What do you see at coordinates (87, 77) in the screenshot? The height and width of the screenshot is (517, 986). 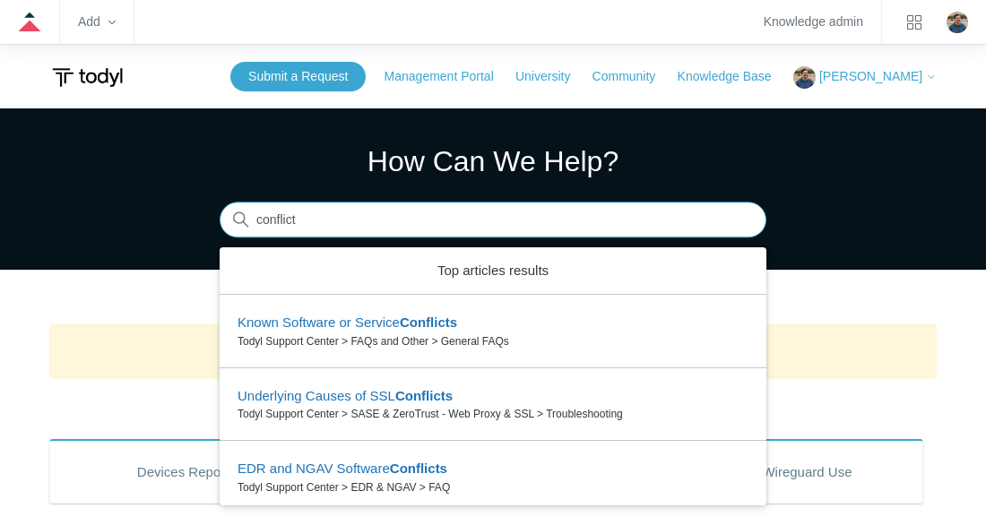 I see `img: Todyl Support Center Help Center home page` at bounding box center [87, 77].